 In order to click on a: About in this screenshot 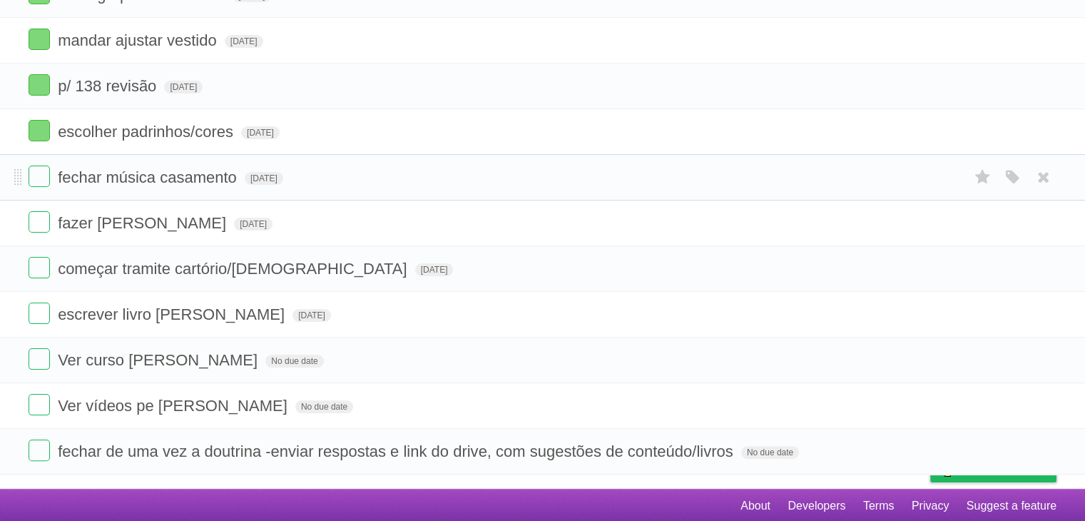, I will do `click(755, 506)`.